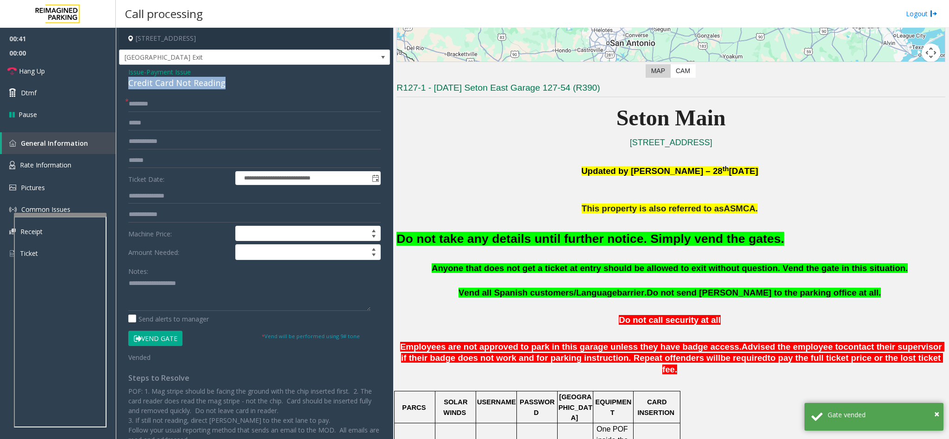  What do you see at coordinates (254, 401) in the screenshot?
I see `p: POF: 1. Mag stripe should be facing the ground with the chip inserted first. 2. The card reader d...` at bounding box center [254, 401].